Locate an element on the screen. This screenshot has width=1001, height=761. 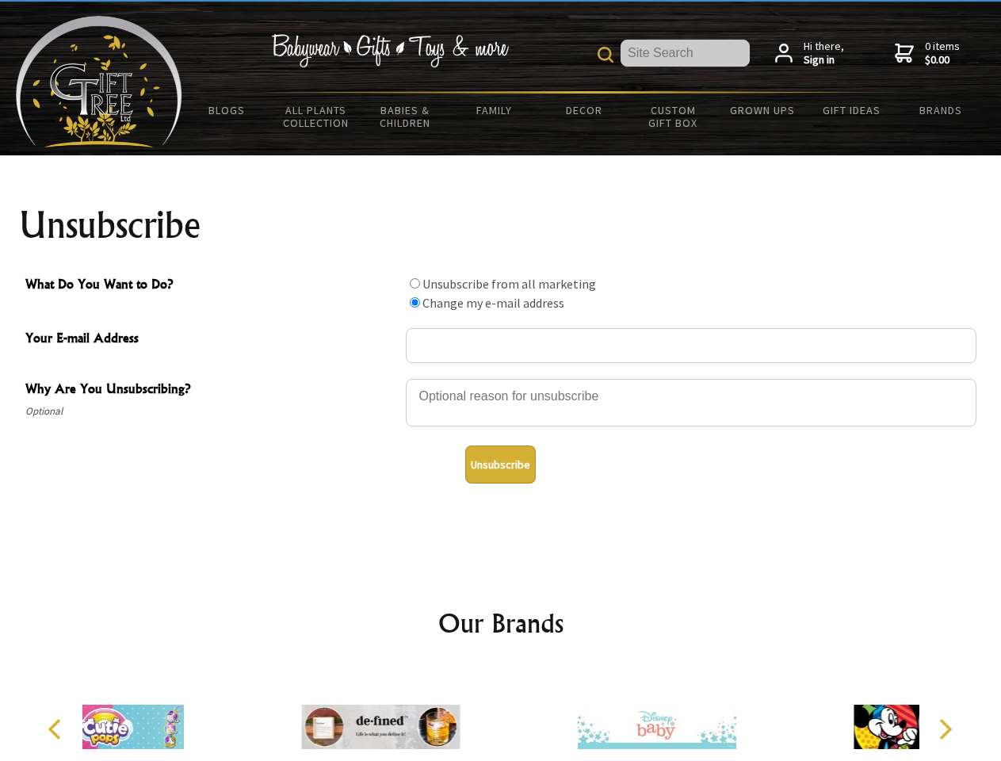
input: Site Search is located at coordinates (685, 53).